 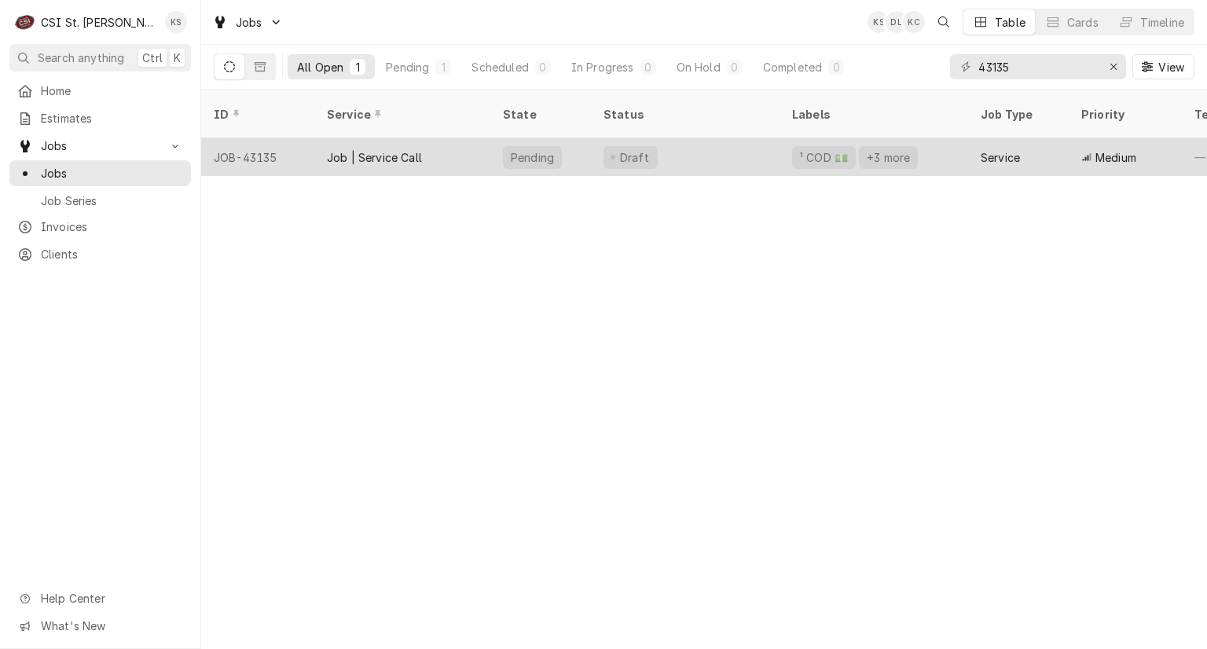 What do you see at coordinates (897, 22) in the screenshot?
I see `div: David Lindsey's Avatar` at bounding box center [897, 22].